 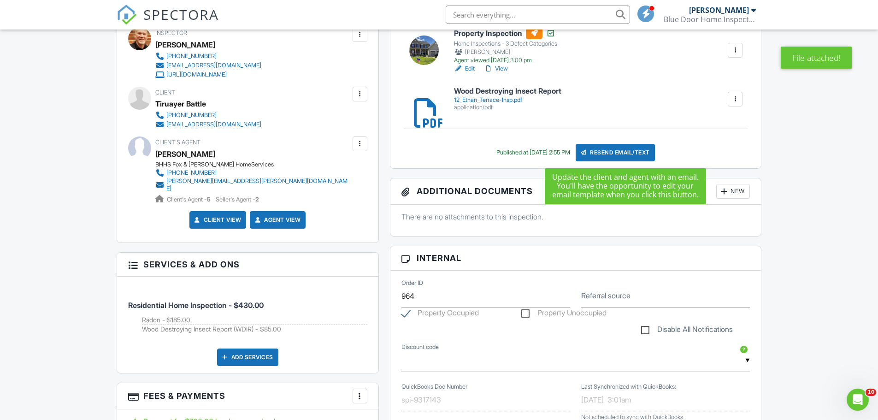 I want to click on h3: Internal, so click(x=576, y=258).